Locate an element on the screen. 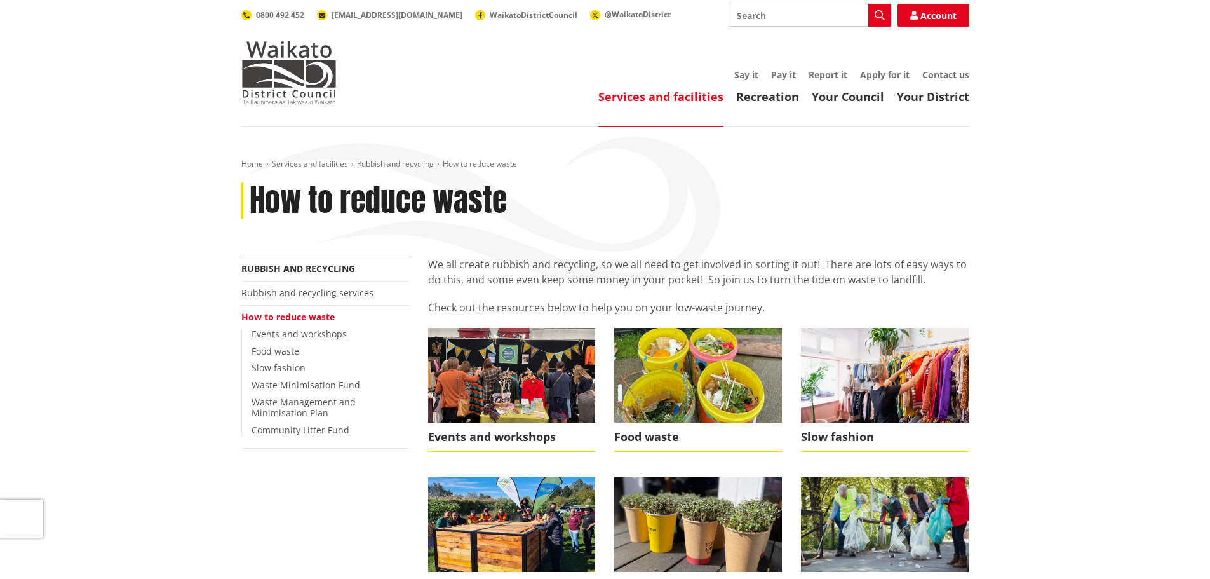  img: Litter Fund is located at coordinates (885, 524).